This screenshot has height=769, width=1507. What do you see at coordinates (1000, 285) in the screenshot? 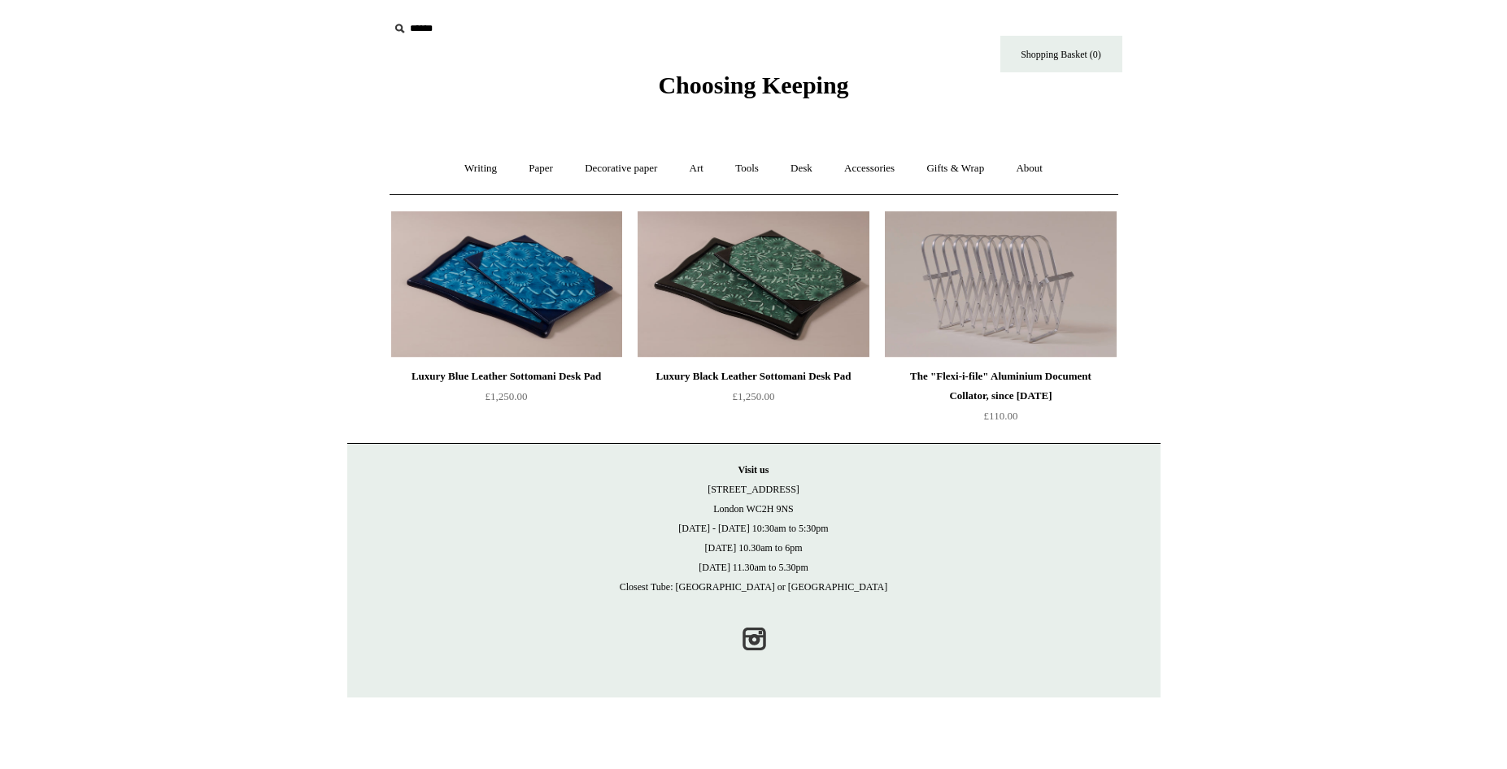
I see `a: The "Flexi-i-file" Aluminium Document Collator, since 1941 The "Flexi-i-file" Aluminium Document ...` at bounding box center [1000, 285].